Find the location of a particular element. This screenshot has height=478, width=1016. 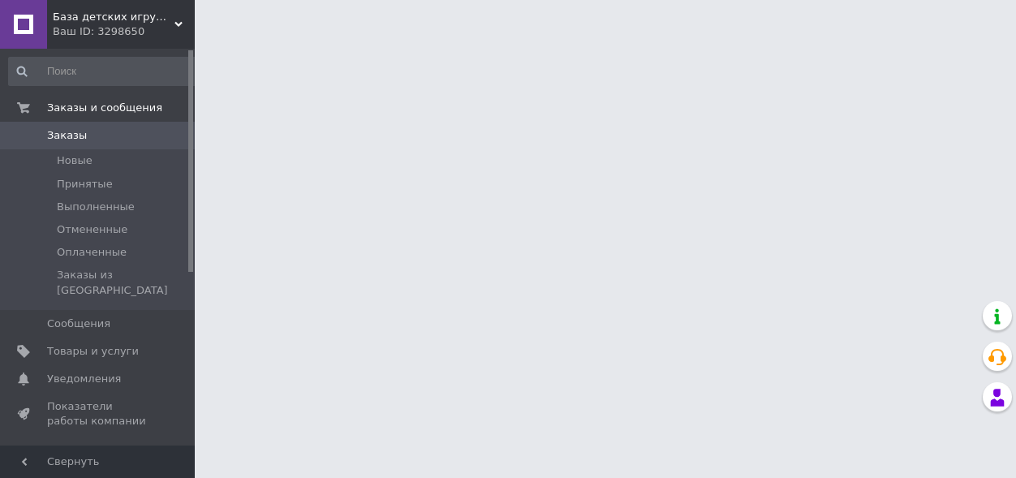

span: Отмененные is located at coordinates (92, 230).